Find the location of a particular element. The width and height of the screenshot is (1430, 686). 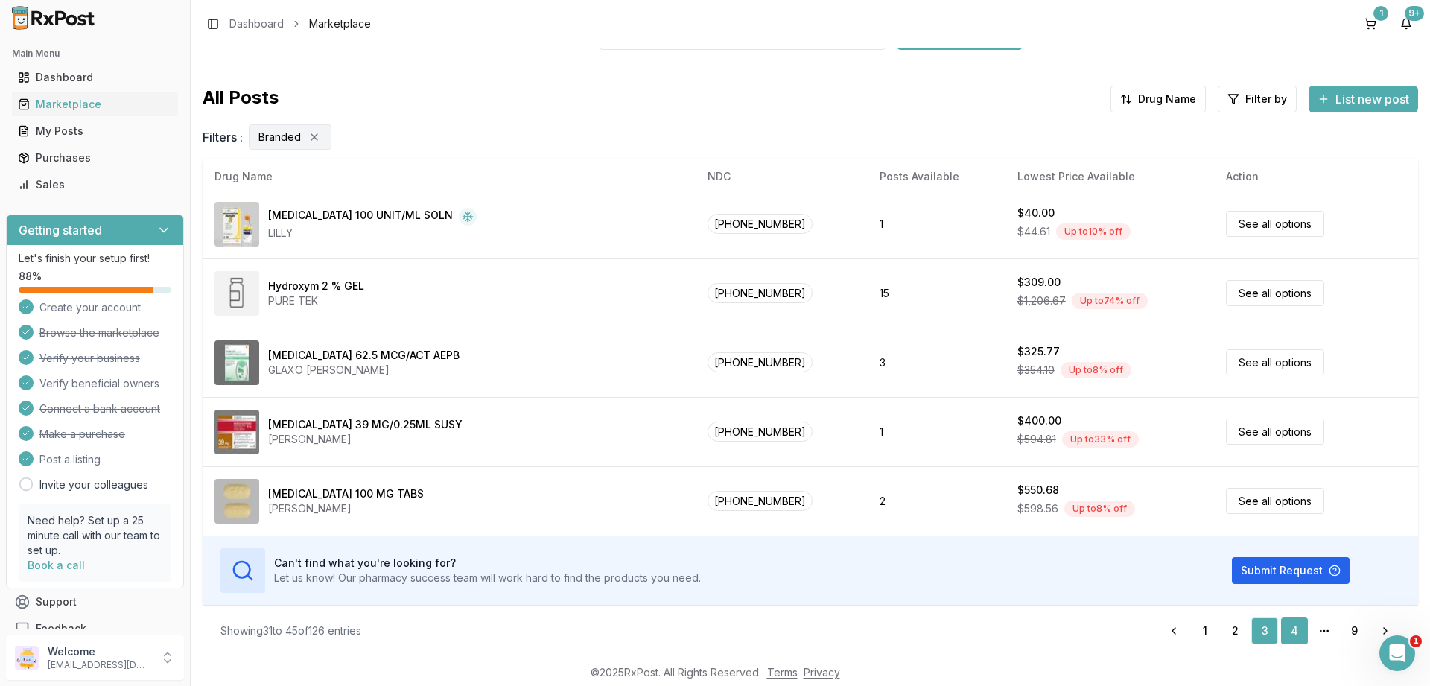

div: $325.77 is located at coordinates (1039, 352).